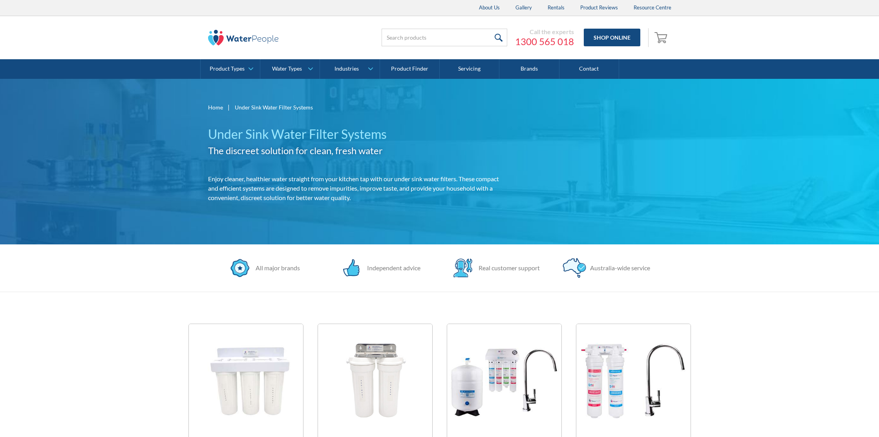 This screenshot has width=879, height=437. What do you see at coordinates (216, 107) in the screenshot?
I see `a: Home` at bounding box center [216, 107].